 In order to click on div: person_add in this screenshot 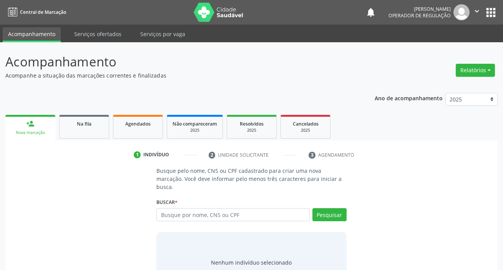, I will do `click(30, 124)`.